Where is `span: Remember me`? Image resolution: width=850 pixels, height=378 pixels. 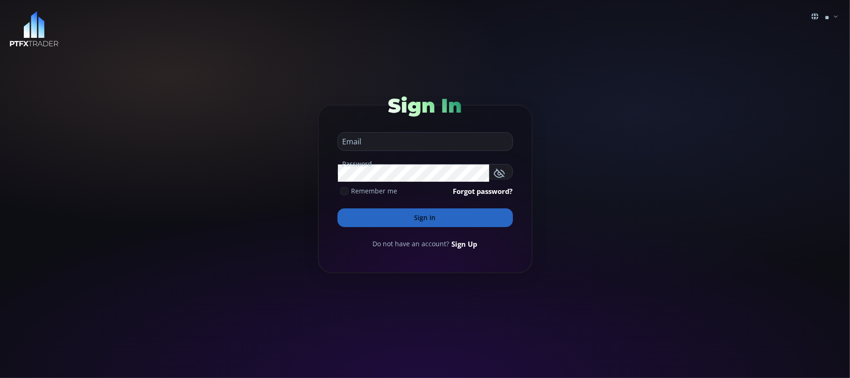 span: Remember me is located at coordinates (374, 190).